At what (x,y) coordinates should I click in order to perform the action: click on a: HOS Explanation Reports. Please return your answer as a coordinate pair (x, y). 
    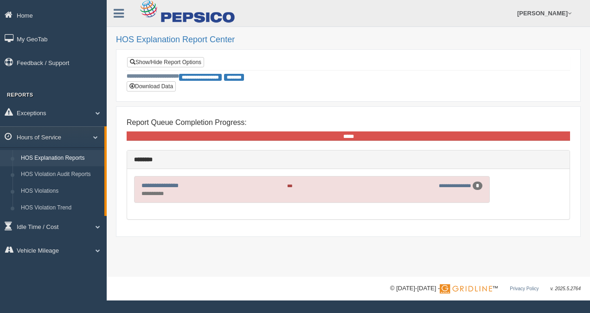
    Looking at the image, I should click on (60, 158).